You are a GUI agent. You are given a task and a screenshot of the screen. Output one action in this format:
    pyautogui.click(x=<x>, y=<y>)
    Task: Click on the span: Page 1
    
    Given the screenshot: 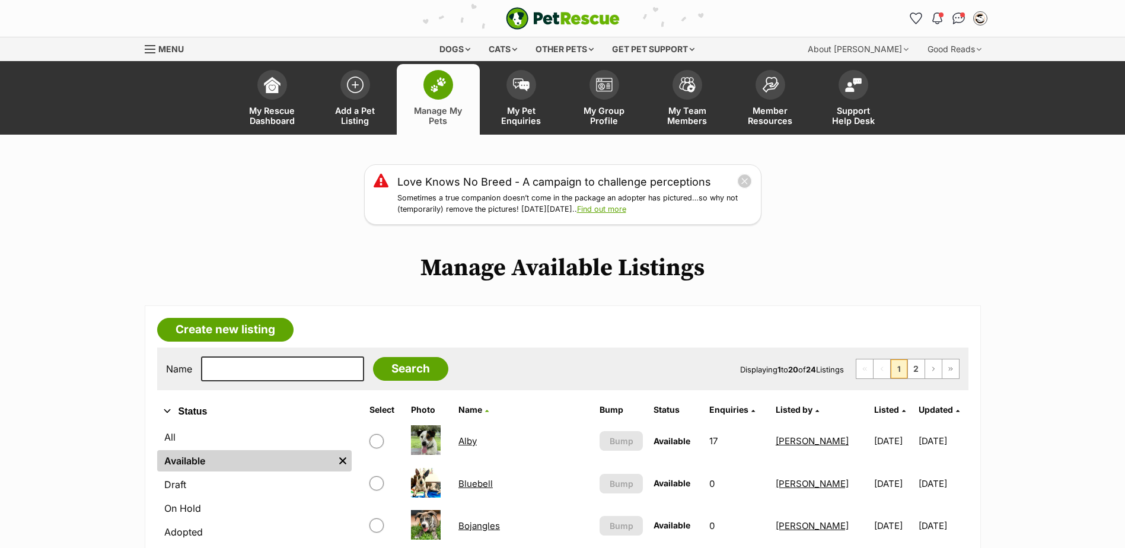 What is the action you would take?
    pyautogui.click(x=899, y=369)
    